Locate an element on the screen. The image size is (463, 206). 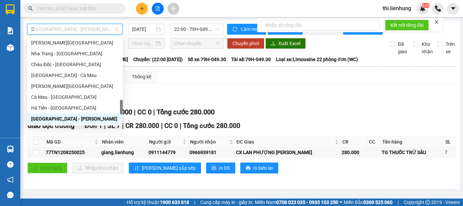
input: Tìm tên, số ĐT hoặc mã đơn is located at coordinates (77, 8).